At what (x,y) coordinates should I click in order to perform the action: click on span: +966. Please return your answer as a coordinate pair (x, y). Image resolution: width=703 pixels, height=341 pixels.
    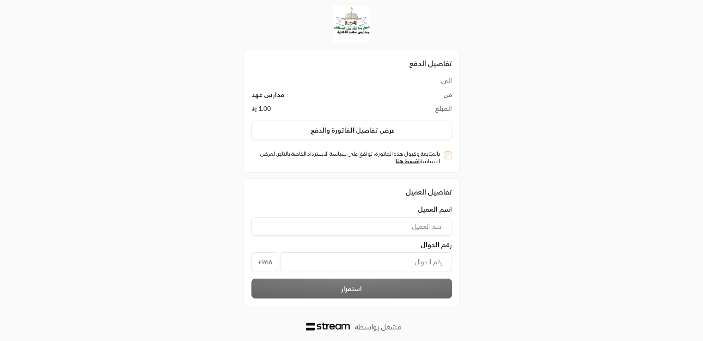
    Looking at the image, I should click on (265, 262).